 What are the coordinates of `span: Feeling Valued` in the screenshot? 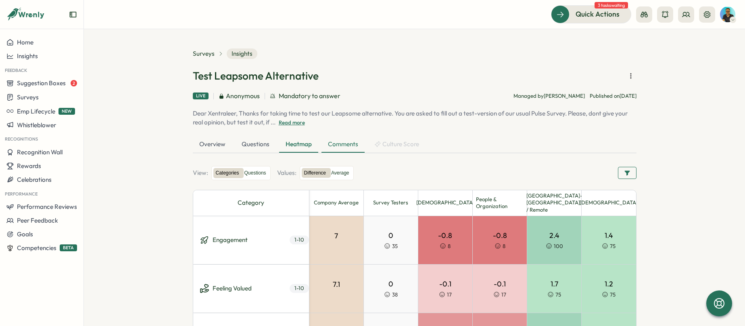 It's located at (241, 288).